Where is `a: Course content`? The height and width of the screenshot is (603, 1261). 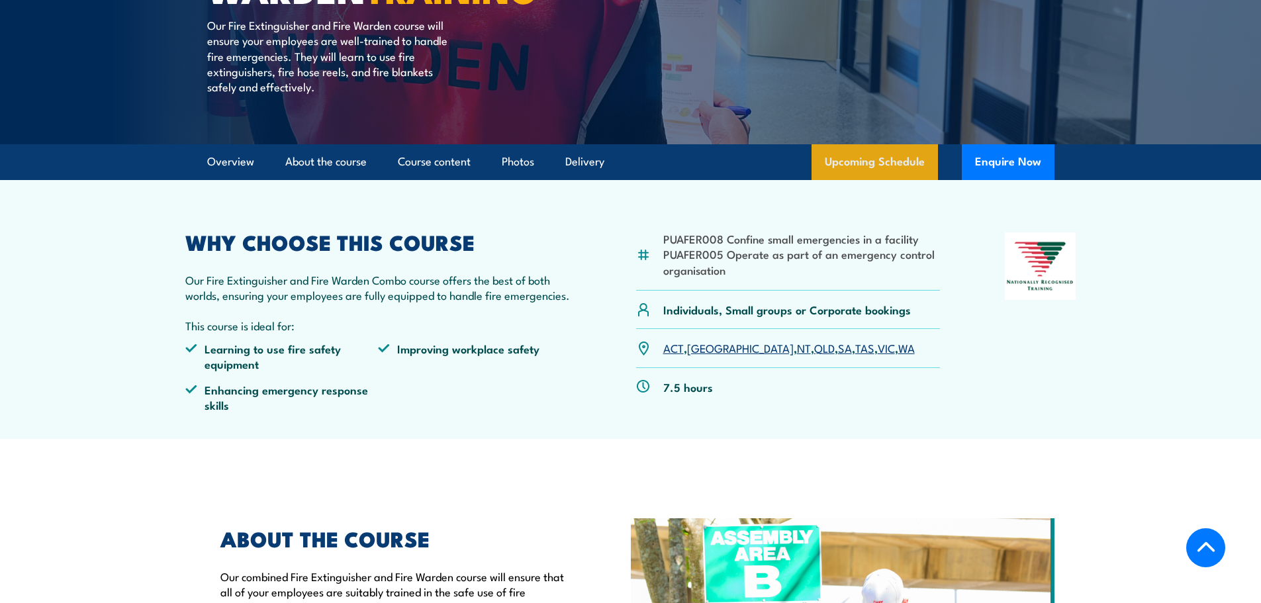 a: Course content is located at coordinates (434, 162).